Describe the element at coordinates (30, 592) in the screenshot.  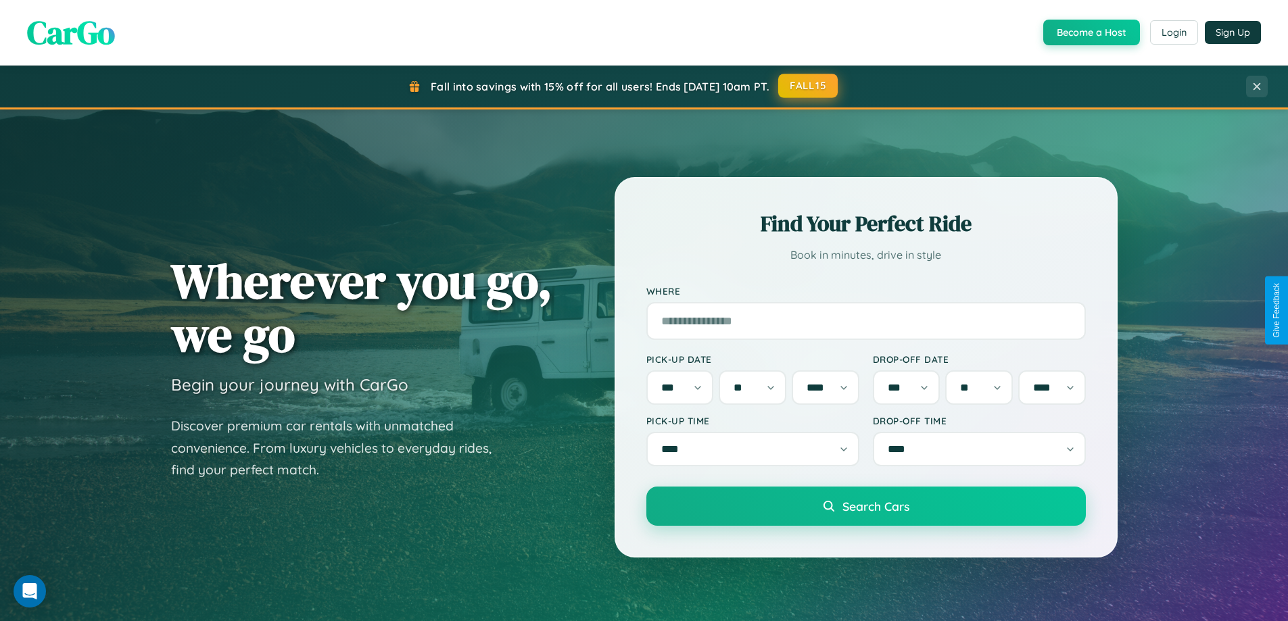
I see `div: Open Intercom Messenger` at that location.